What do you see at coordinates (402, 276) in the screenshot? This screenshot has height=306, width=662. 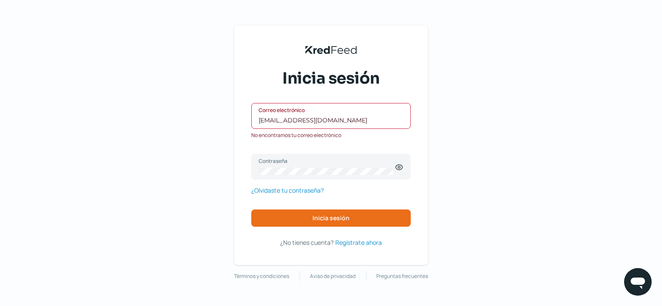 I see `a: Preguntas frecuentes` at bounding box center [402, 276].